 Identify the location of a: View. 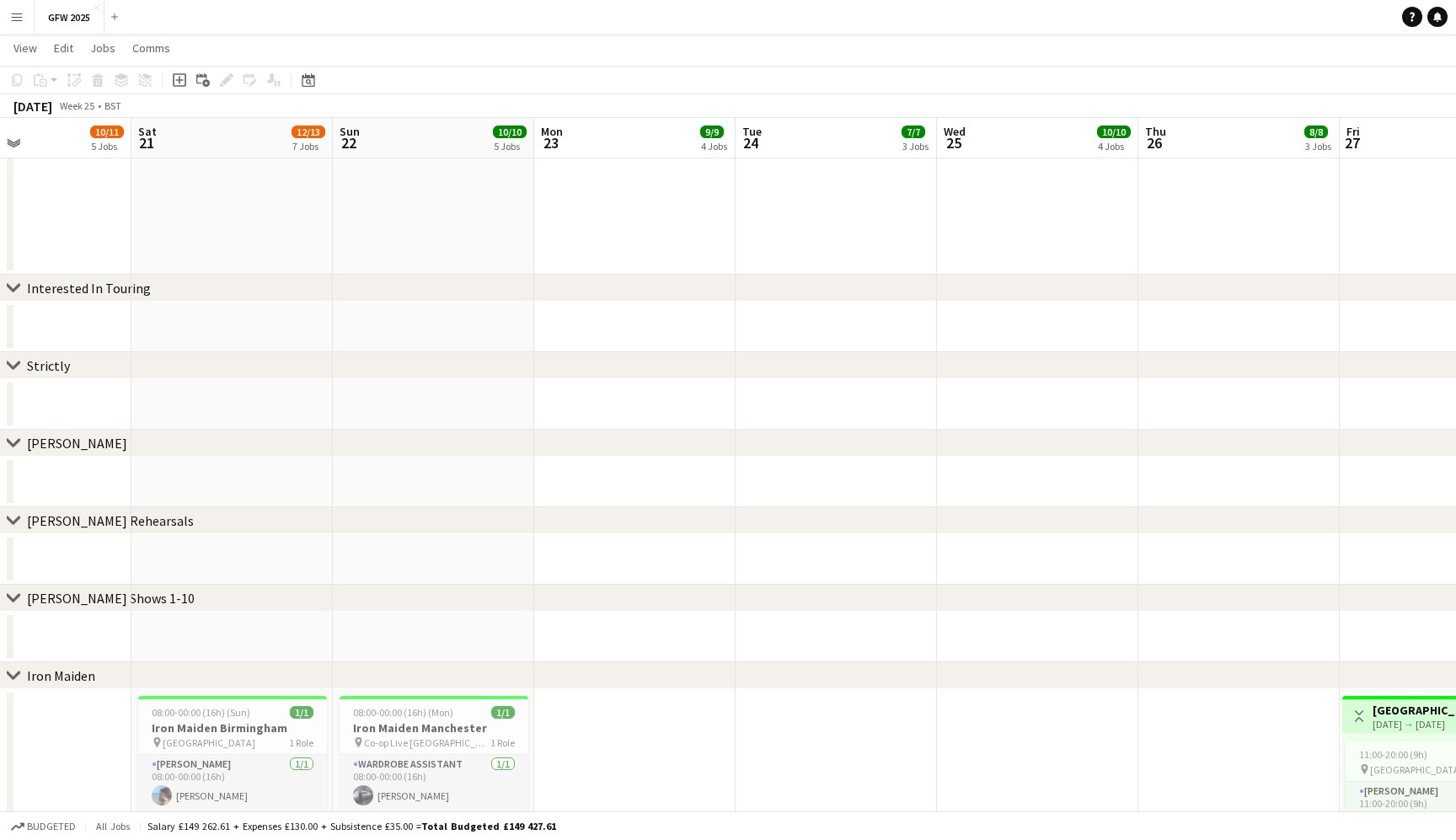
(25, 48).